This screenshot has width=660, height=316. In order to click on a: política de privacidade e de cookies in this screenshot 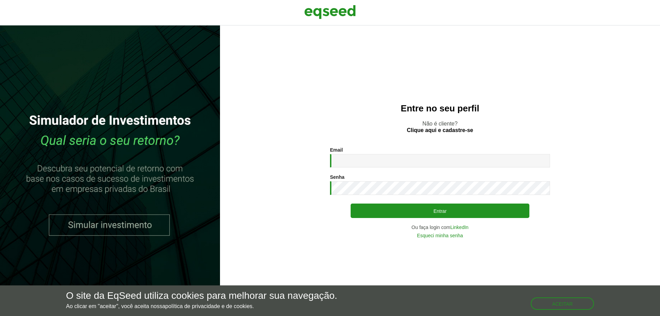, I will do `click(209, 306)`.